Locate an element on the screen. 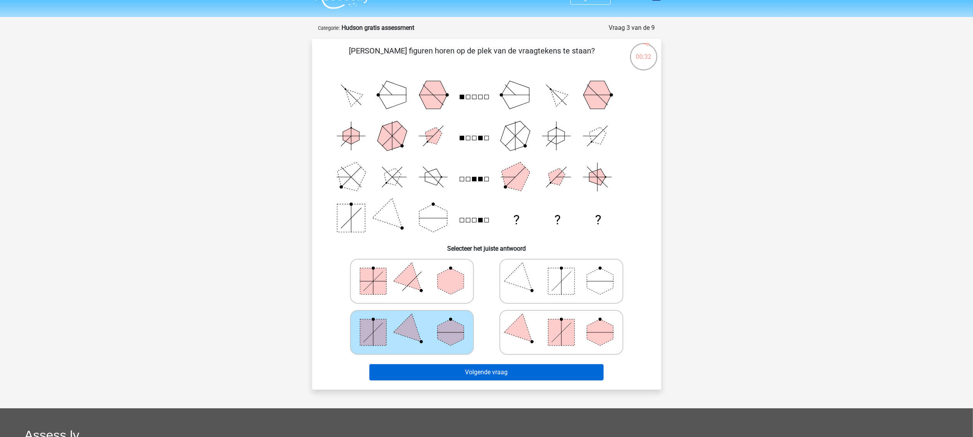  div: 00:32 is located at coordinates (643, 52).